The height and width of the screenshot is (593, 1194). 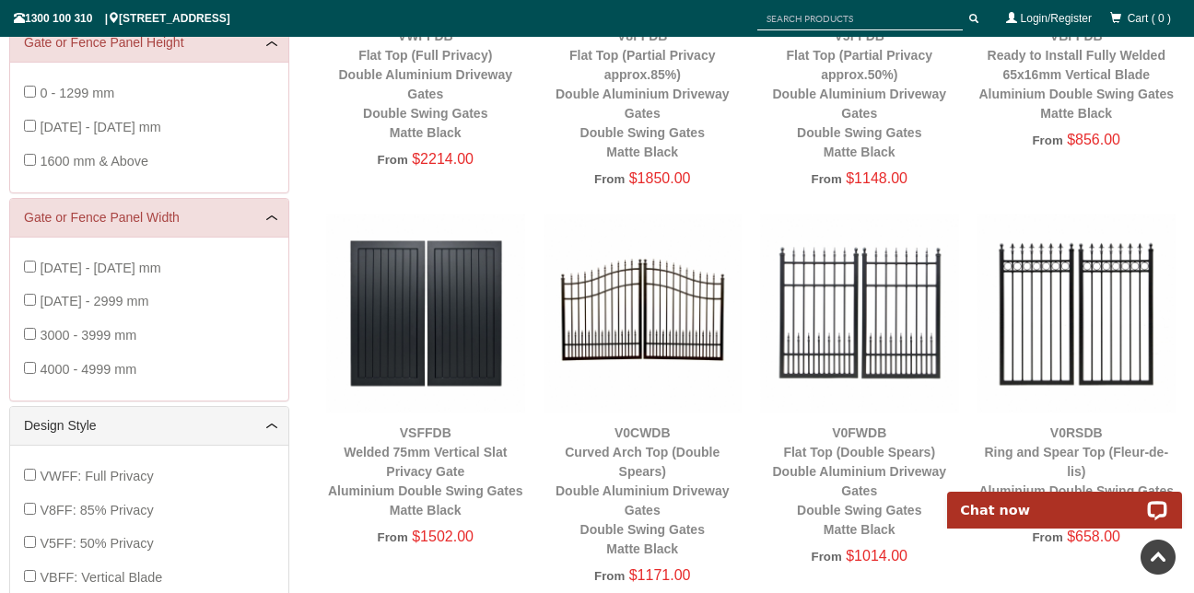 What do you see at coordinates (659, 178) in the screenshot?
I see `span: $1850.00` at bounding box center [659, 178].